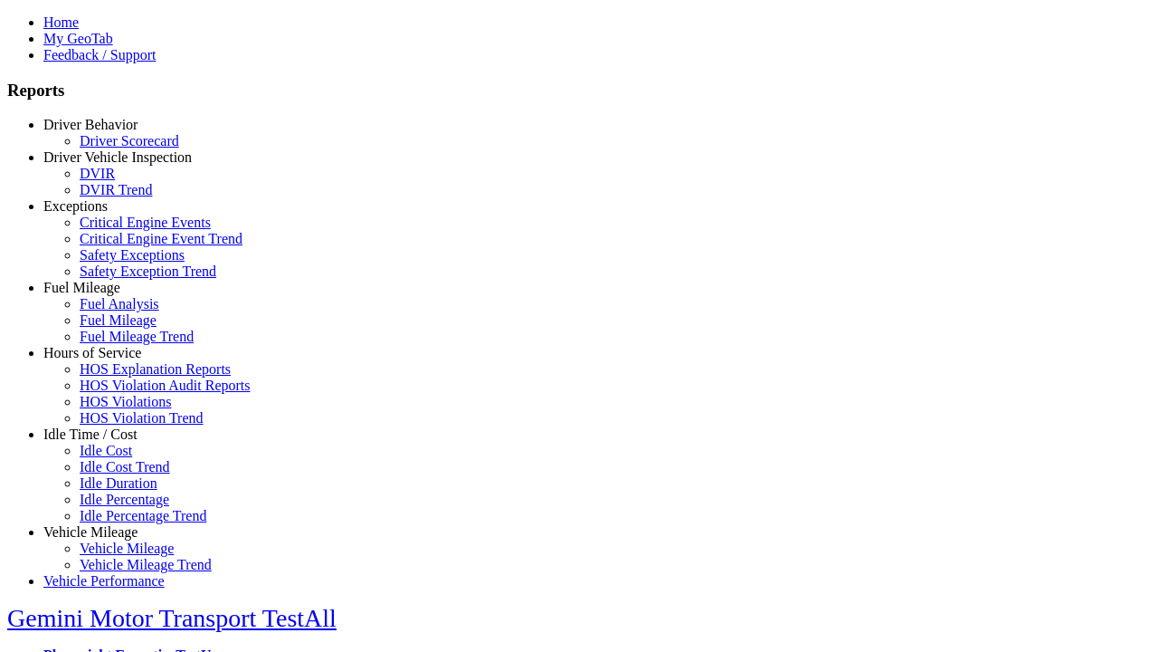 This screenshot has width=1158, height=652. I want to click on a: Safety Exception Trend, so click(148, 271).